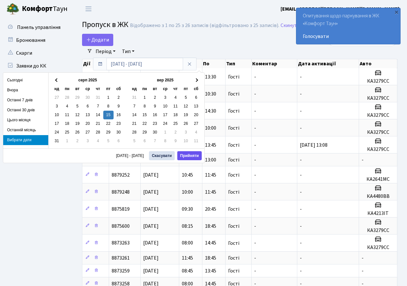 The width and height of the screenshot is (407, 286). What do you see at coordinates (187, 271) in the screenshot?
I see `span: 08:45` at bounding box center [187, 271].